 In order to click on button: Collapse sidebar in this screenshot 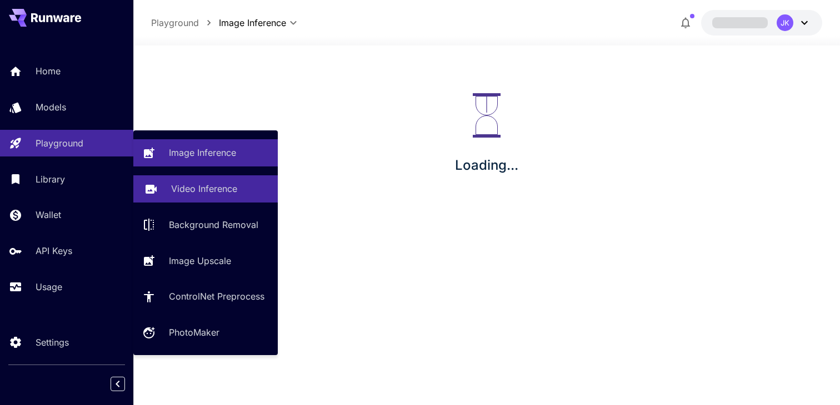, I will do `click(118, 384)`.